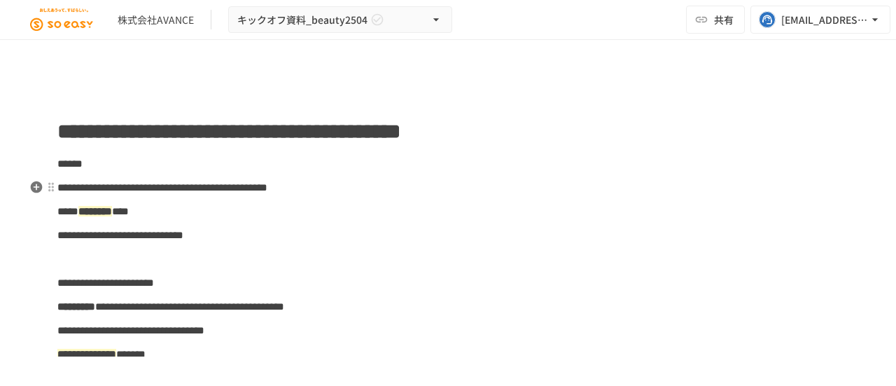 Image resolution: width=896 pixels, height=386 pixels. What do you see at coordinates (302, 20) in the screenshot?
I see `span: キックオフ資料_beauty2504` at bounding box center [302, 20].